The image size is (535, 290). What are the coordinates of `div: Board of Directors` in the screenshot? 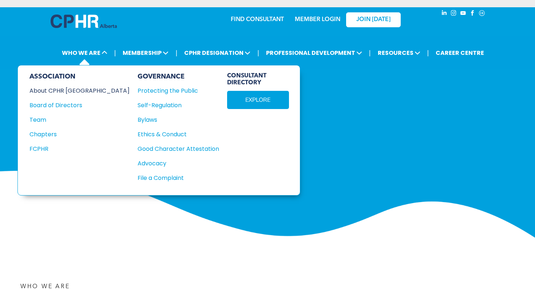 It's located at (75, 105).